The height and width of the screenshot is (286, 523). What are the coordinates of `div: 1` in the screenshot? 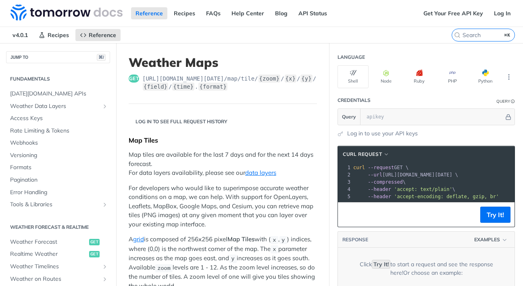 It's located at (345, 168).